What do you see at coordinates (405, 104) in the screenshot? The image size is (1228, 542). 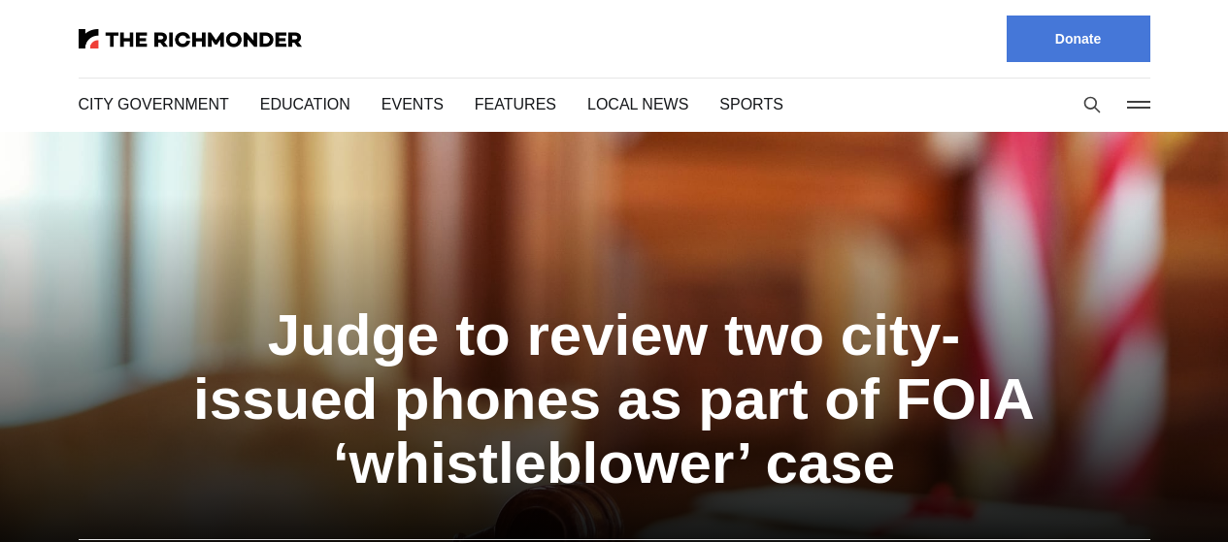 I see `a: Events` at bounding box center [405, 104].